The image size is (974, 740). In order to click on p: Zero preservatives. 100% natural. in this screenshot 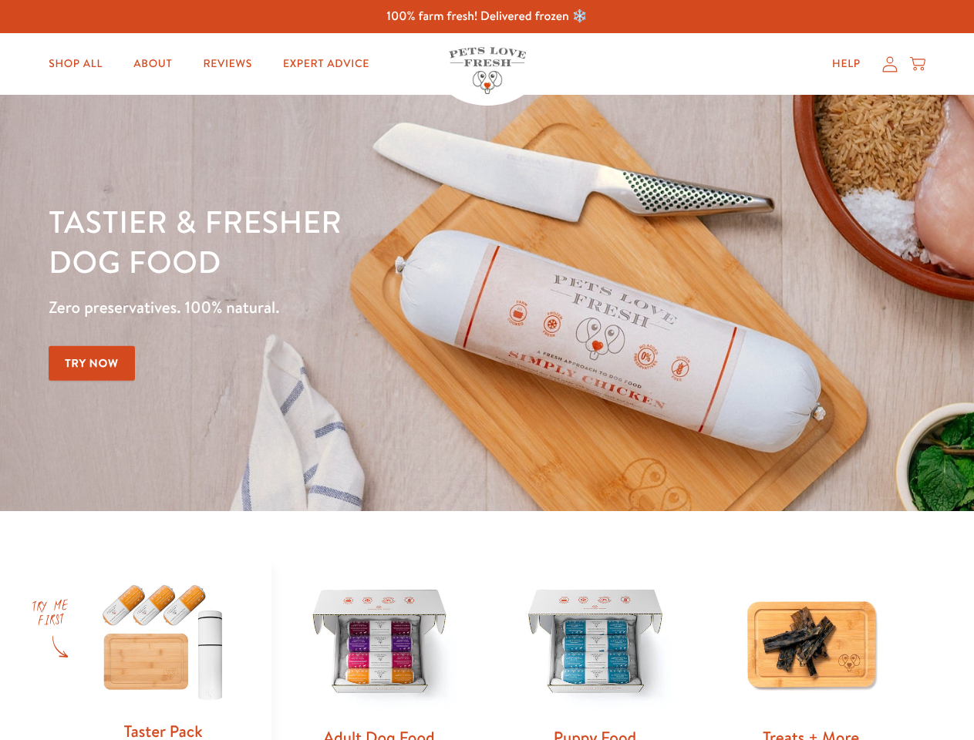, I will do `click(341, 308)`.